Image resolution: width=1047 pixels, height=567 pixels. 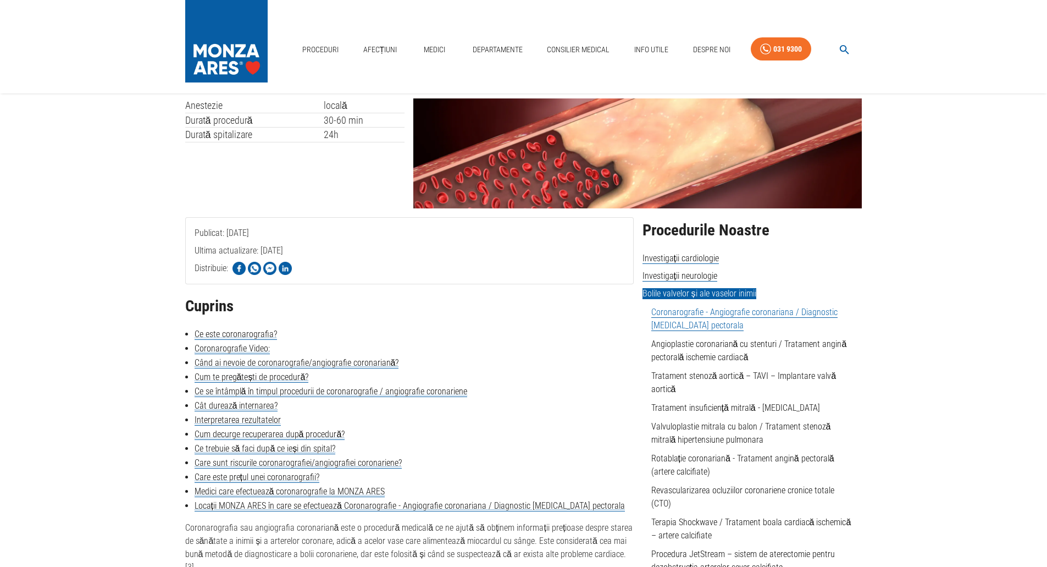 I want to click on a: Interpretarea rezultatelor, so click(x=237, y=420).